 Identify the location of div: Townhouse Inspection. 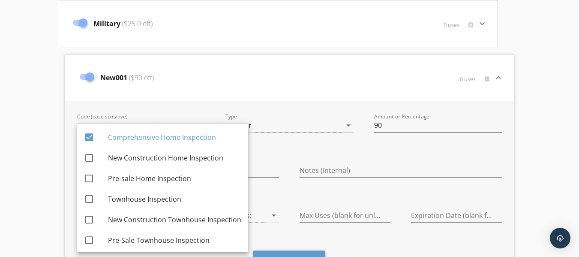
(174, 199).